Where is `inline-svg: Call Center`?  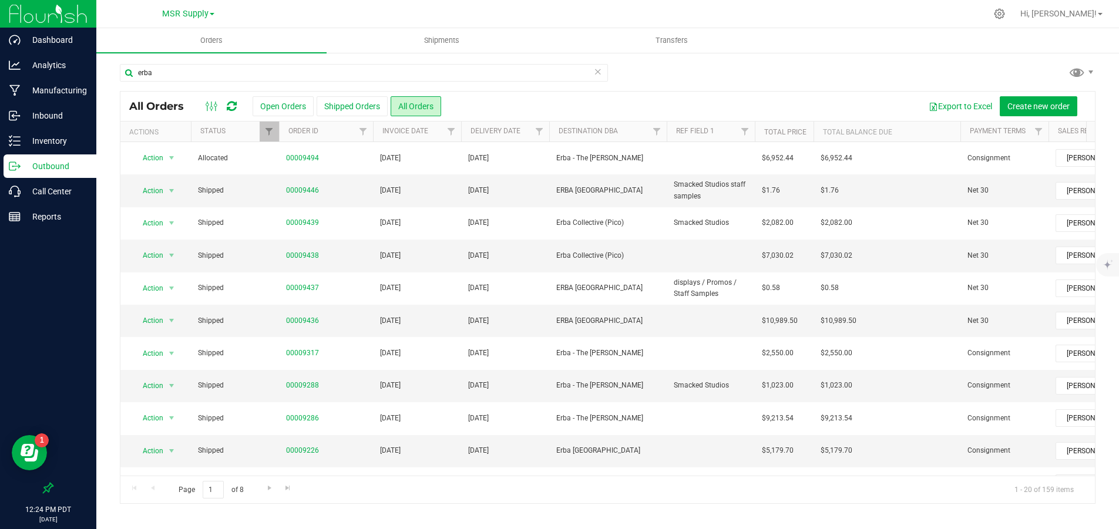 inline-svg: Call Center is located at coordinates (15, 192).